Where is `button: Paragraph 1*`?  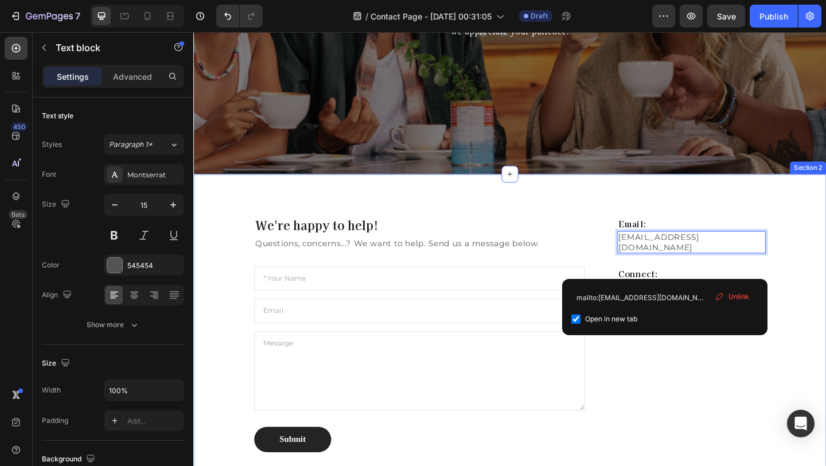
button: Paragraph 1* is located at coordinates (144, 144).